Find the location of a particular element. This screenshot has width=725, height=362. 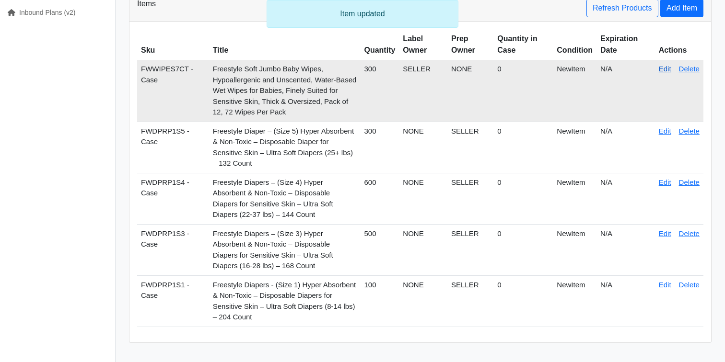

td: Freestyle Diaper – (Size 5) Hyper Absorbent & Non-Toxic – Disposable Diaper for Sensitive Skin – ... is located at coordinates (285, 147).